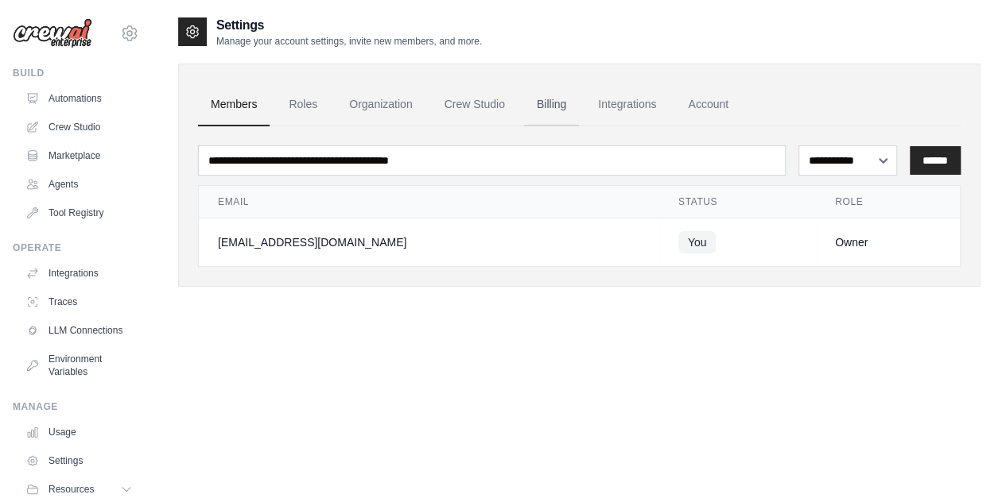 The width and height of the screenshot is (1006, 502). What do you see at coordinates (79, 432) in the screenshot?
I see `a: Usage` at bounding box center [79, 432].